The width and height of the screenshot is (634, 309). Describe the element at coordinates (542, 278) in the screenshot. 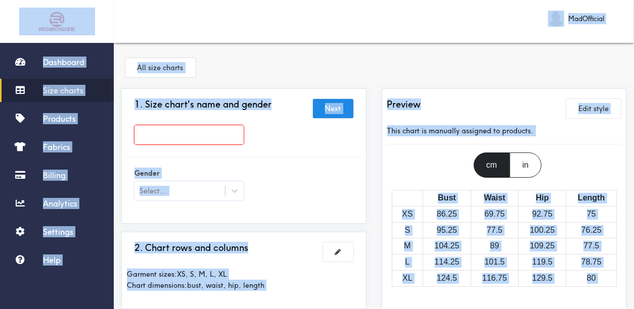

I see `td: 129.5` at that location.